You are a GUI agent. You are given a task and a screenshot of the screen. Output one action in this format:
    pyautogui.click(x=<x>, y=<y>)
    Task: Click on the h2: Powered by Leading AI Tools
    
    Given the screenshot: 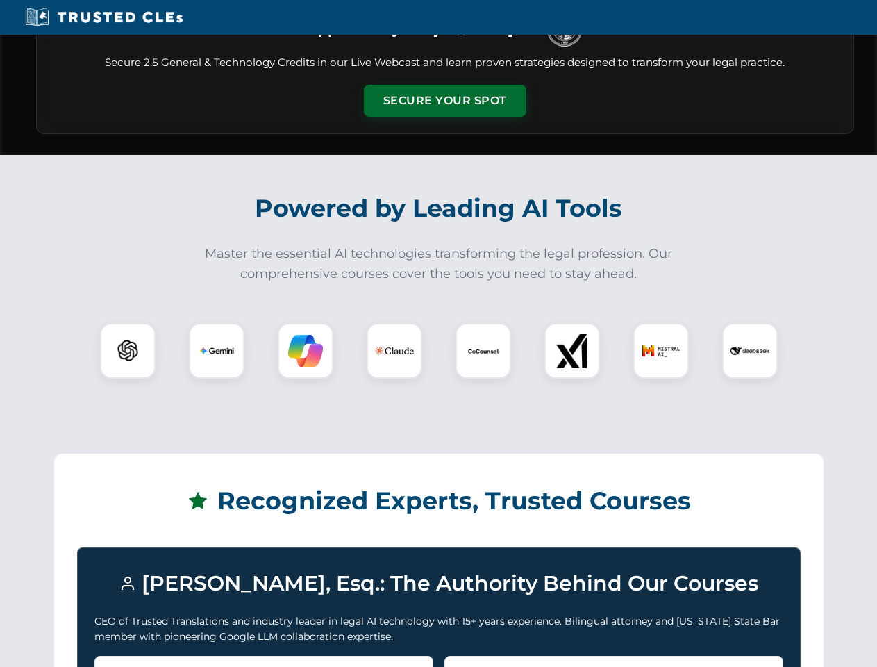 What is the action you would take?
    pyautogui.click(x=439, y=208)
    